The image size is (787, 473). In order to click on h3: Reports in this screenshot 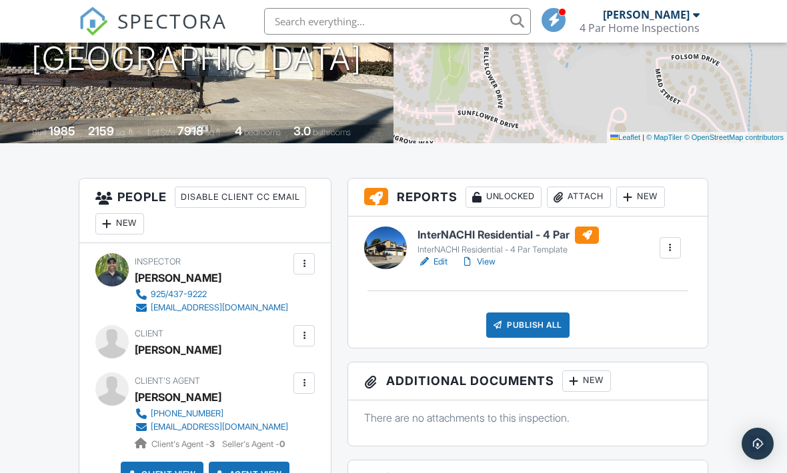, I will do `click(527, 197)`.